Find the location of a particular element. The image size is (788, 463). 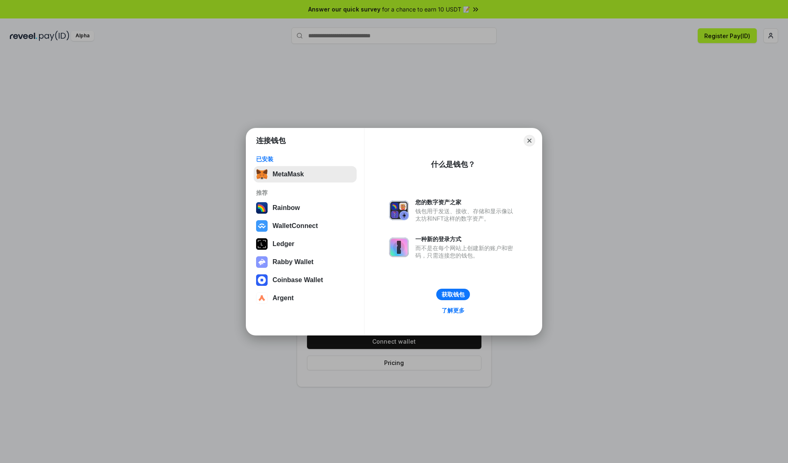

img: svg+xml,%3Csvg%20fill%3D%22none%22%20height%3D%2233%22%20viewBox%3D%220%200%2035%2033%22%20width%... is located at coordinates (262, 174).